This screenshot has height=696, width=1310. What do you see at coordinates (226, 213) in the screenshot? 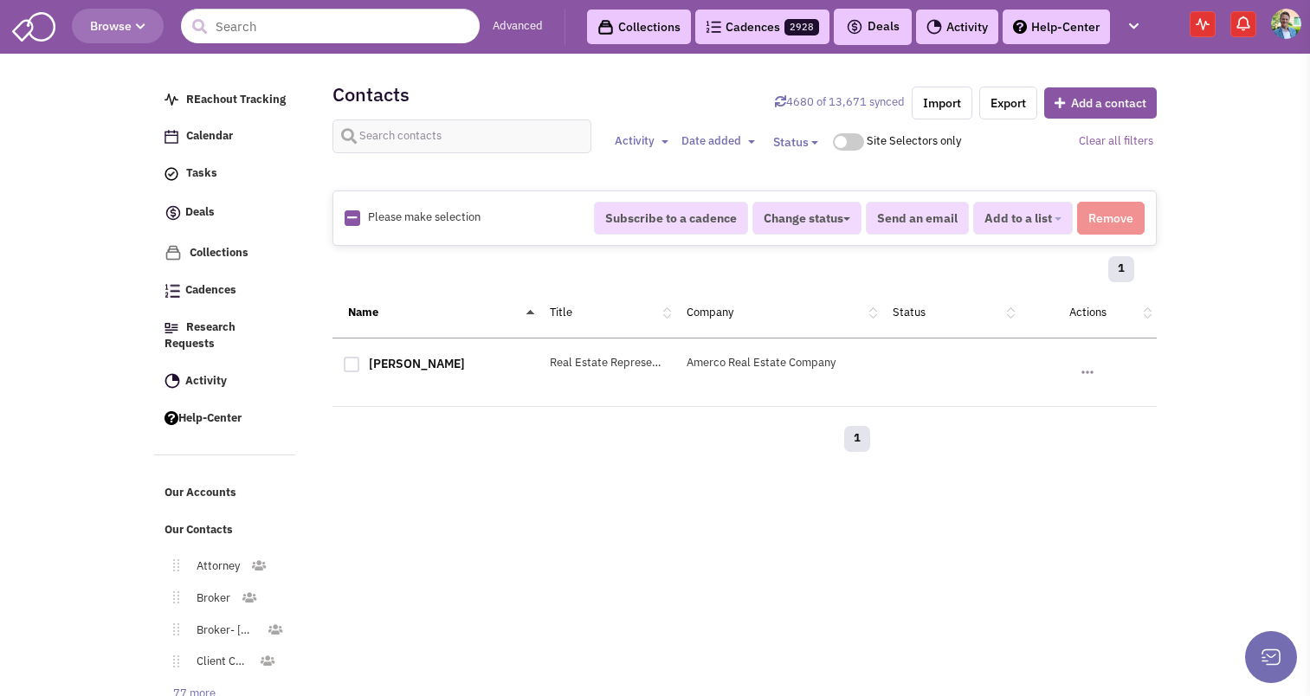
I see `a: Deals` at bounding box center [226, 213].